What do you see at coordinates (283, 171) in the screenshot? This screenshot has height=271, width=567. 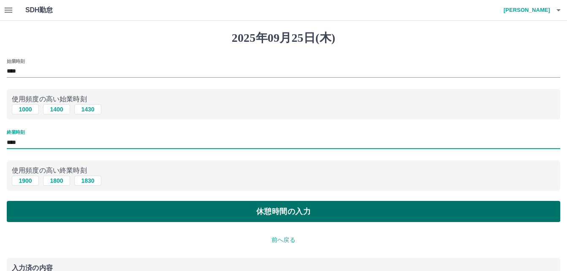 I see `p: 使用頻度の高い終業時刻` at bounding box center [283, 171].